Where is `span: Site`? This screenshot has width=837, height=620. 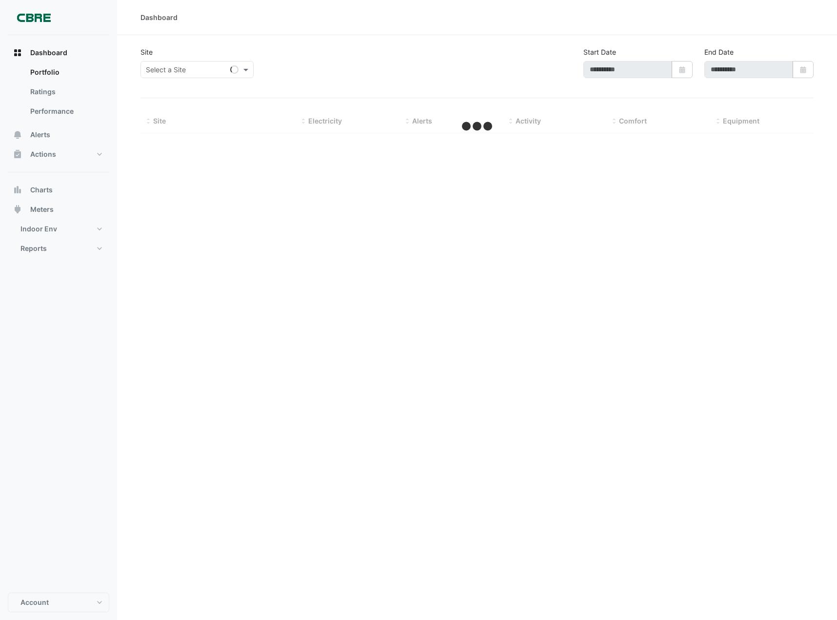
span: Site is located at coordinates (160, 120).